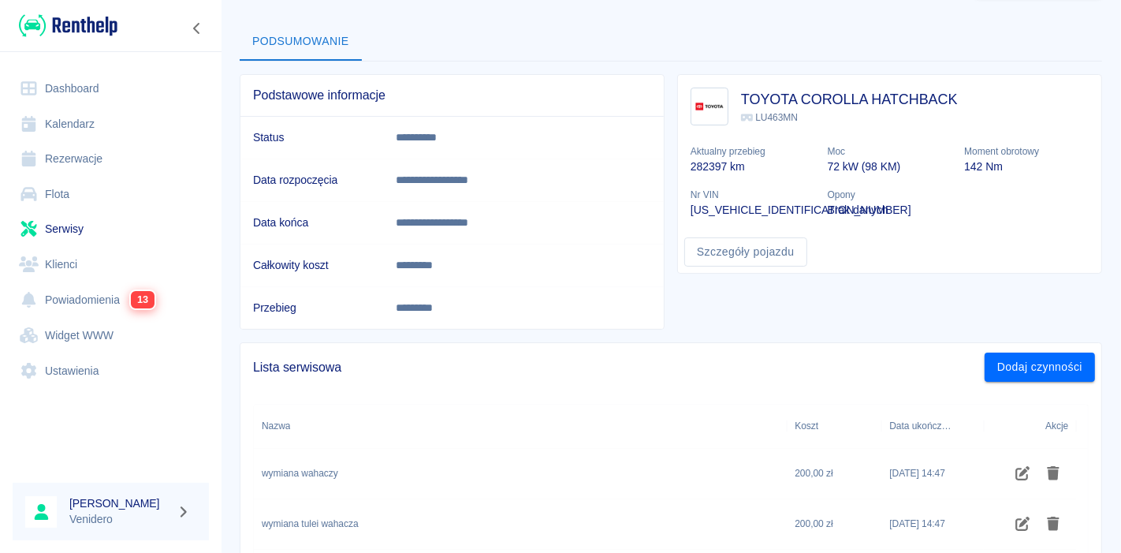  What do you see at coordinates (110, 194) in the screenshot?
I see `a: Flota` at bounding box center [110, 194].